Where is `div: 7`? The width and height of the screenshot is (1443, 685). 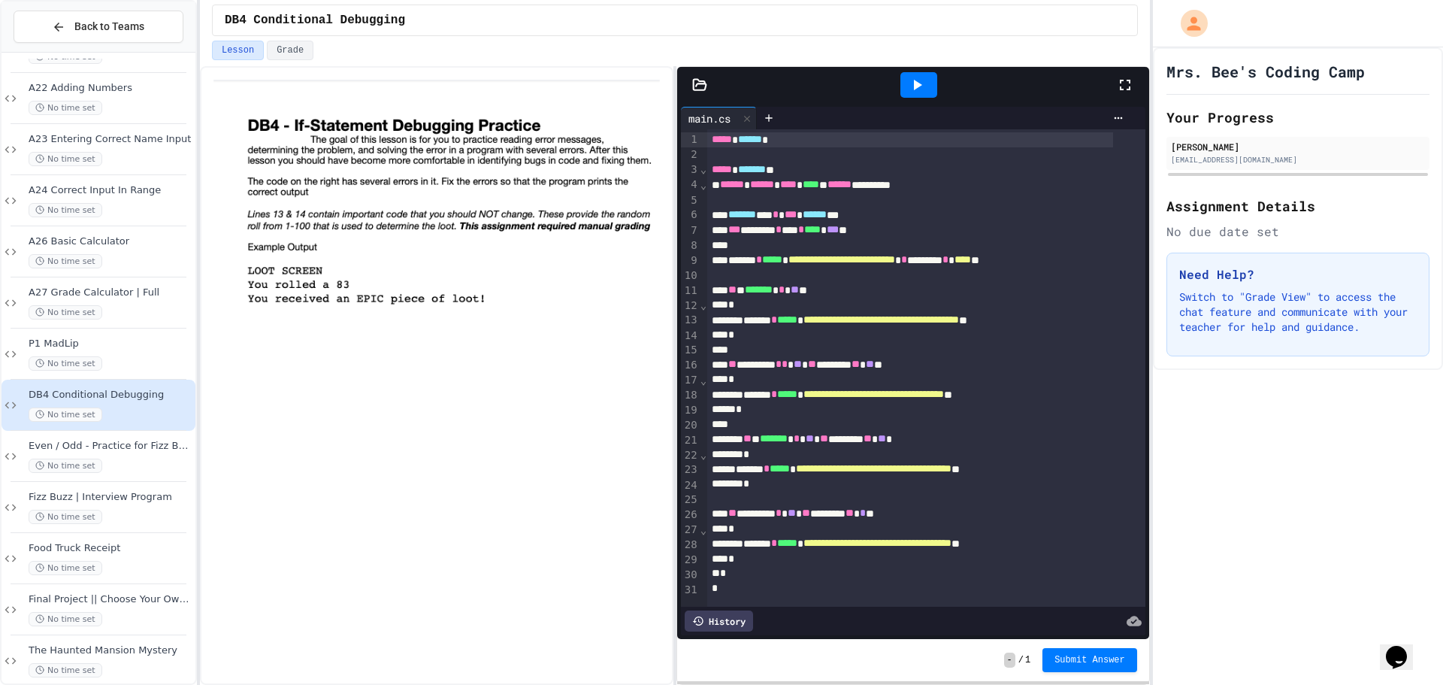
div: 7 is located at coordinates (690, 231).